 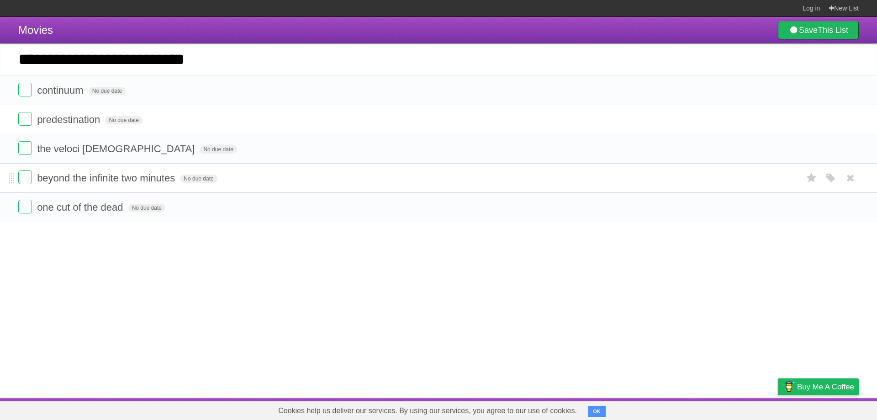 I want to click on a: SaveThis List, so click(x=818, y=30).